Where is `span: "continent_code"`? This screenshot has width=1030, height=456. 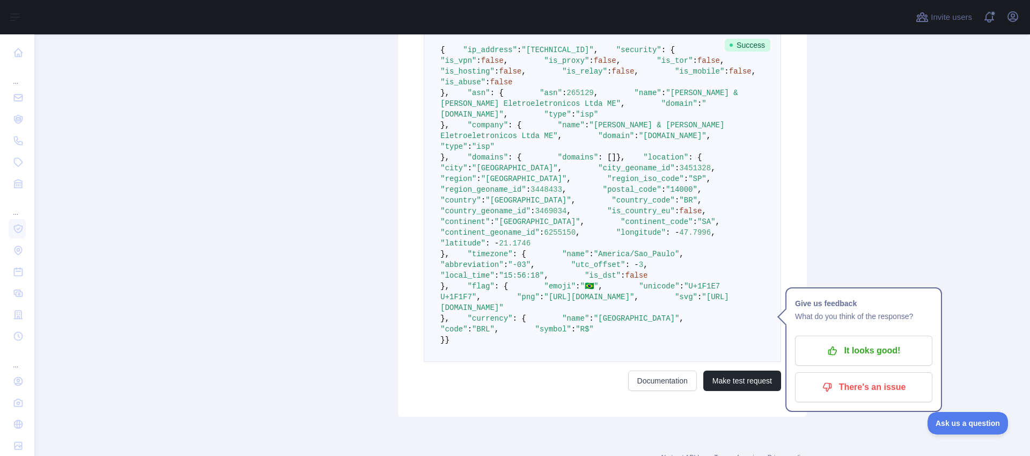 span: "continent_code" is located at coordinates (657, 222).